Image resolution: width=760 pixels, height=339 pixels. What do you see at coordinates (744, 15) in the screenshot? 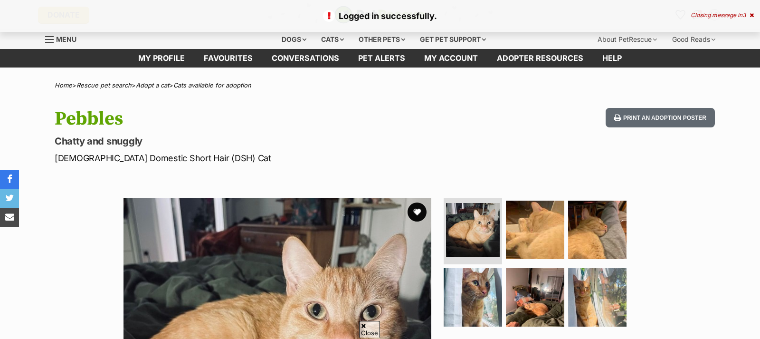
I see `span: 3` at bounding box center [744, 15].